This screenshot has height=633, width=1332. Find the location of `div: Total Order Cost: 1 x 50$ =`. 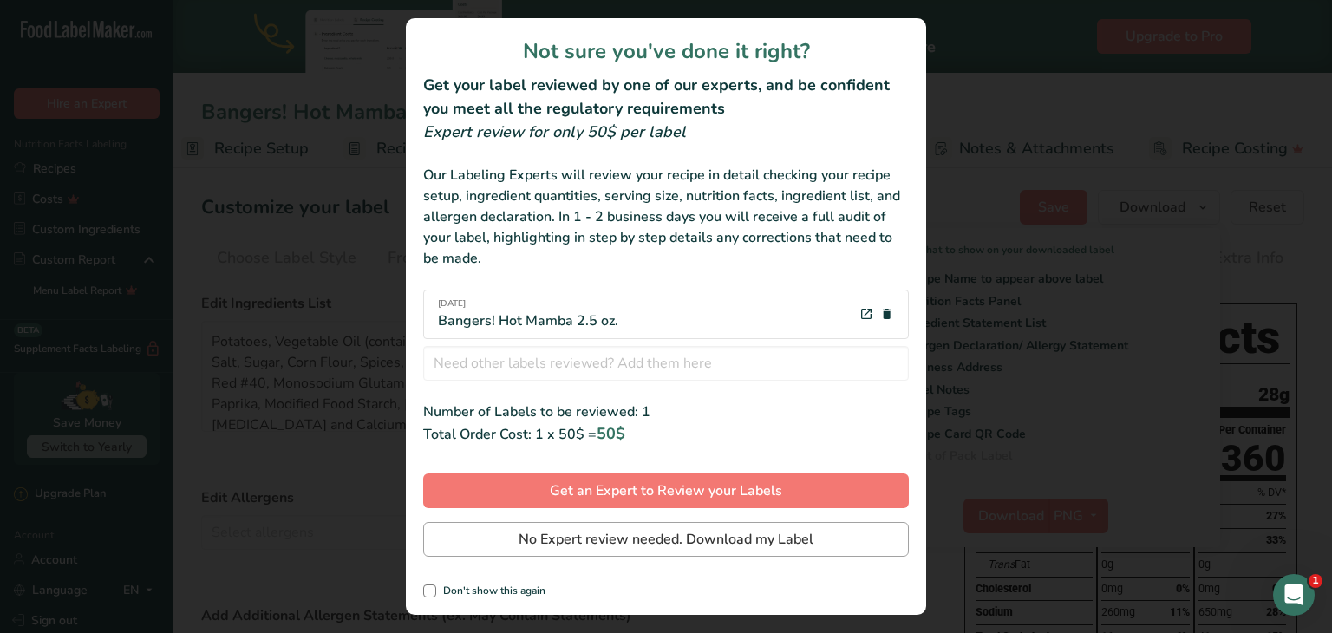

div: Total Order Cost: 1 x 50$ = is located at coordinates (666, 434).